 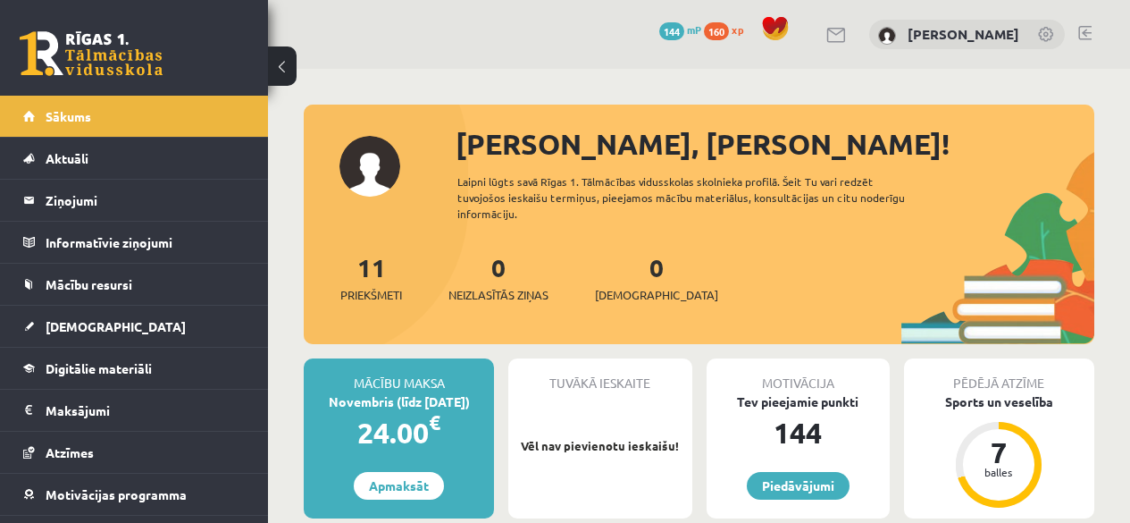 I want to click on p: Vēl nav pievienotu ieskaišu!, so click(x=599, y=446).